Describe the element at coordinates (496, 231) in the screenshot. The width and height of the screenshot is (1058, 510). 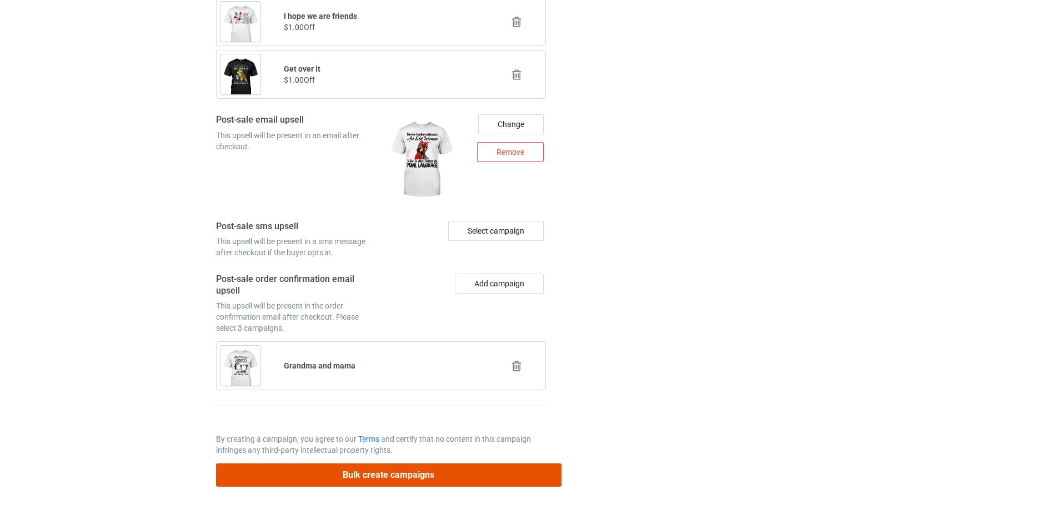
I see `div: Select campaign` at that location.